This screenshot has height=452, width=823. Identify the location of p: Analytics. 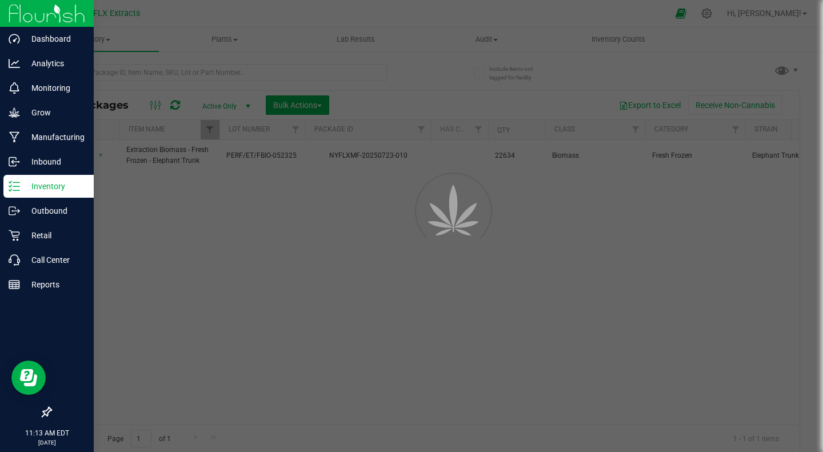
(54, 63).